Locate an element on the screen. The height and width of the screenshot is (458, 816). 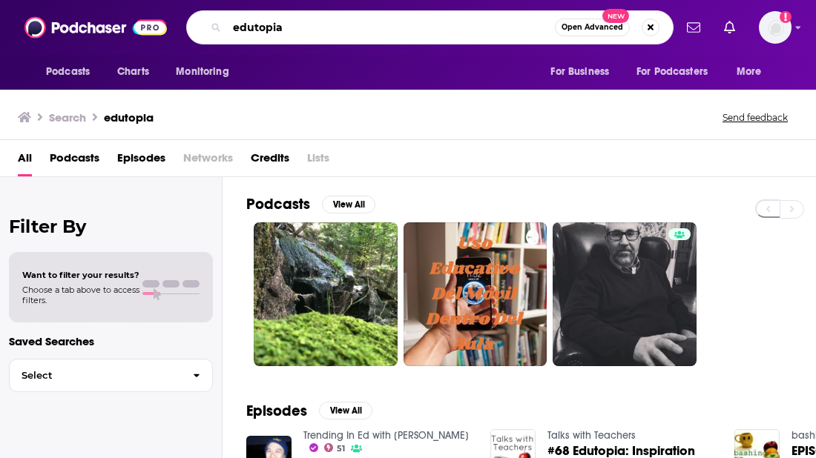
a: Talks with Teachers is located at coordinates (591, 435).